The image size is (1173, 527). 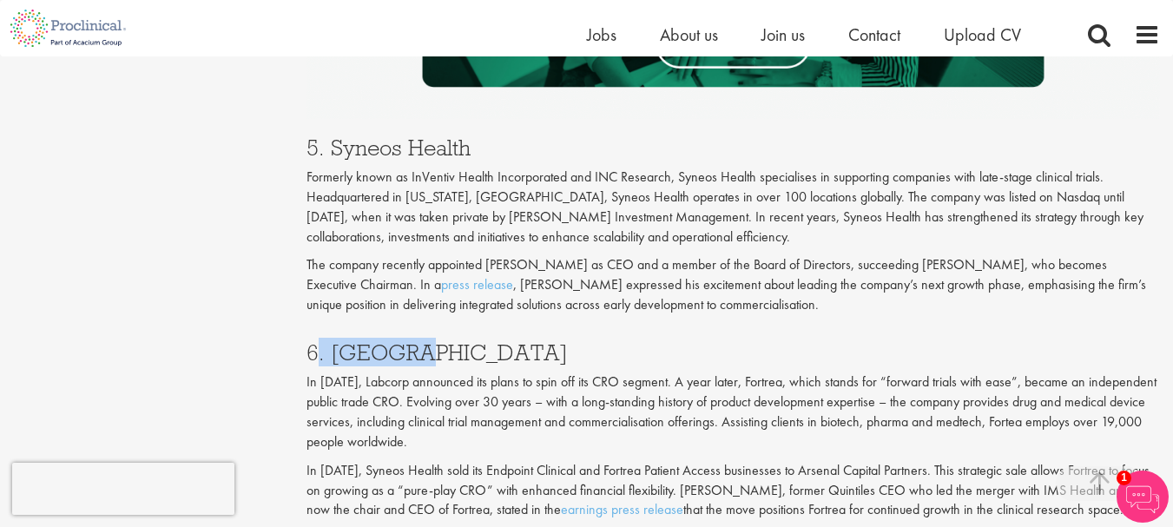 I want to click on span: Jobs, so click(x=601, y=35).